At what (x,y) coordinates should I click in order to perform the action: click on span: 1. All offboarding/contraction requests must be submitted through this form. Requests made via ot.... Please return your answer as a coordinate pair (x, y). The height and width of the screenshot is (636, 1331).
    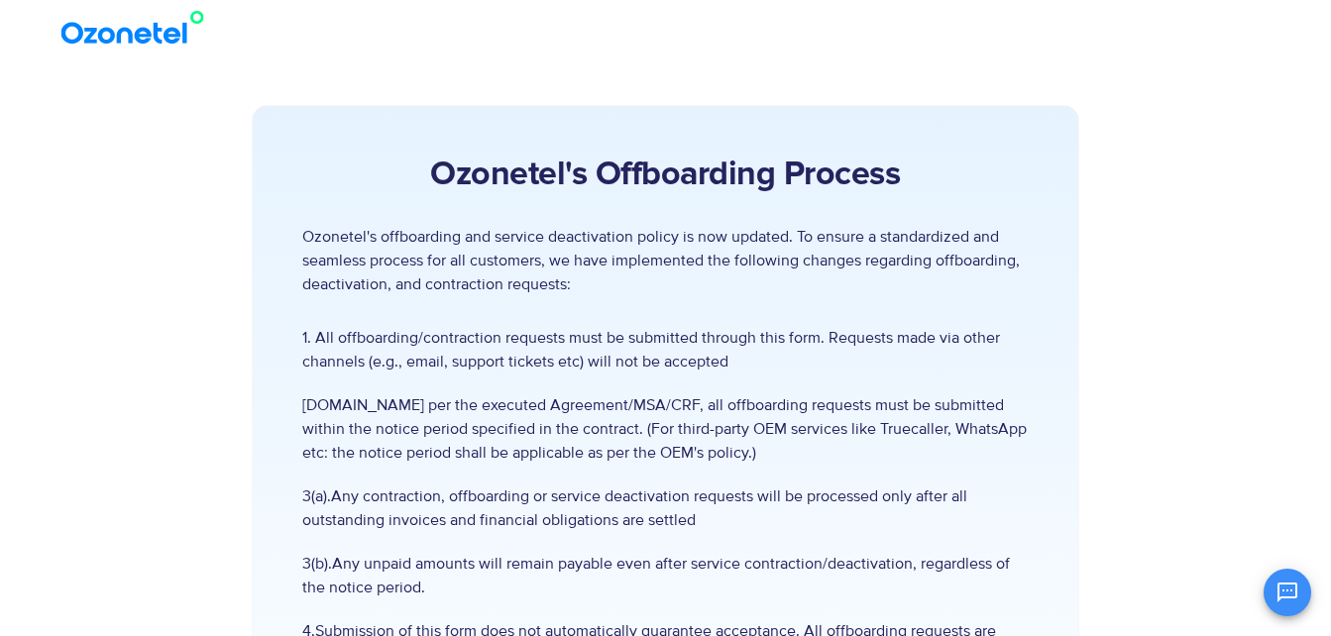
    Looking at the image, I should click on (665, 350).